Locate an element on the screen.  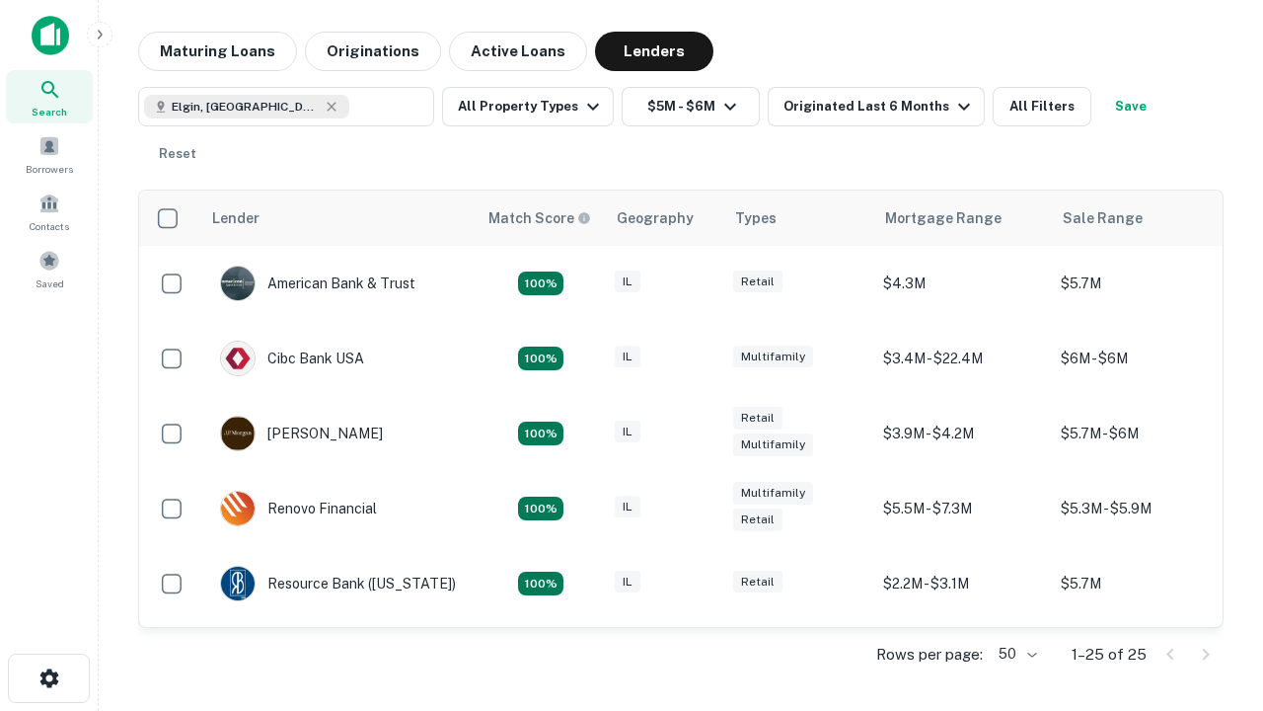
span: Search is located at coordinates (49, 112).